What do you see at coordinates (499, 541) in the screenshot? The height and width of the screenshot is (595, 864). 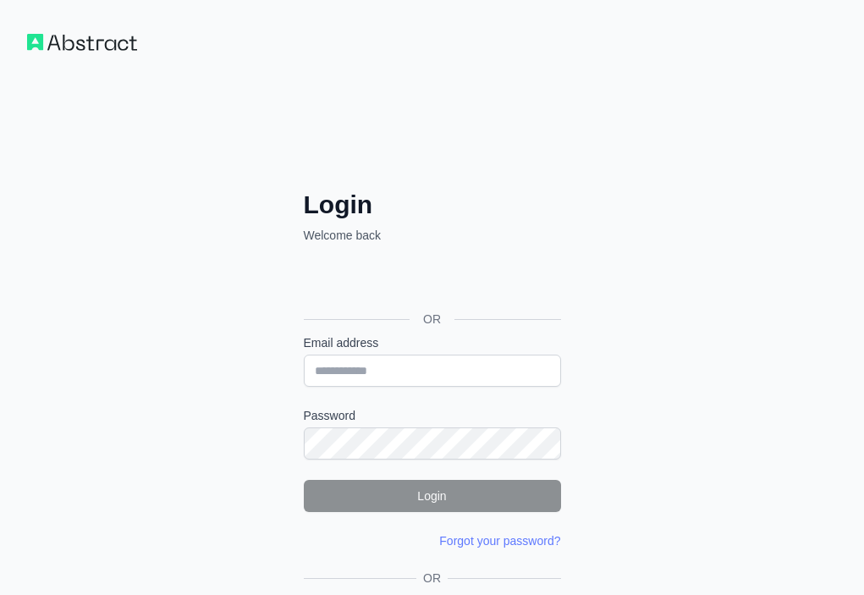 I see `a: Forgot your password?` at bounding box center [499, 541].